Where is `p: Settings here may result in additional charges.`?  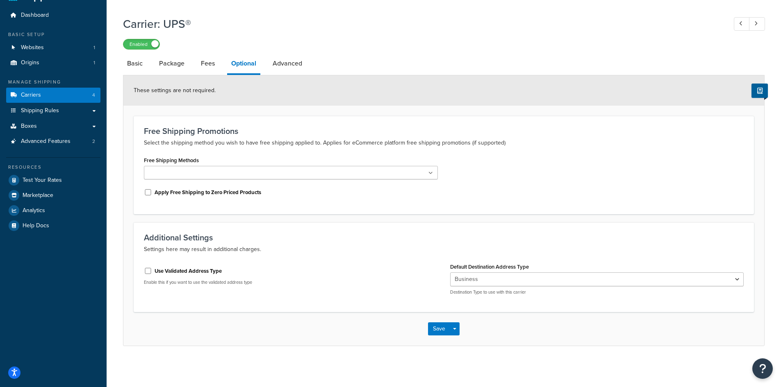 p: Settings here may result in additional charges. is located at coordinates (444, 250).